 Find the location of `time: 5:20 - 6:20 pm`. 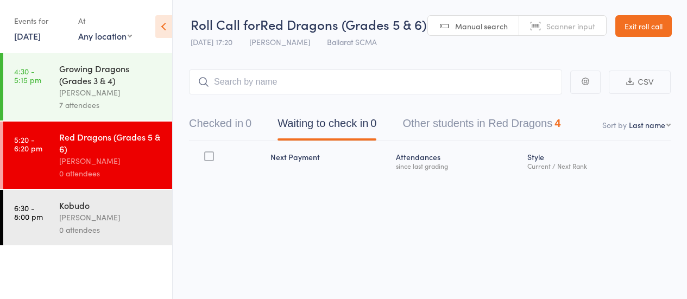

time: 5:20 - 6:20 pm is located at coordinates (28, 144).